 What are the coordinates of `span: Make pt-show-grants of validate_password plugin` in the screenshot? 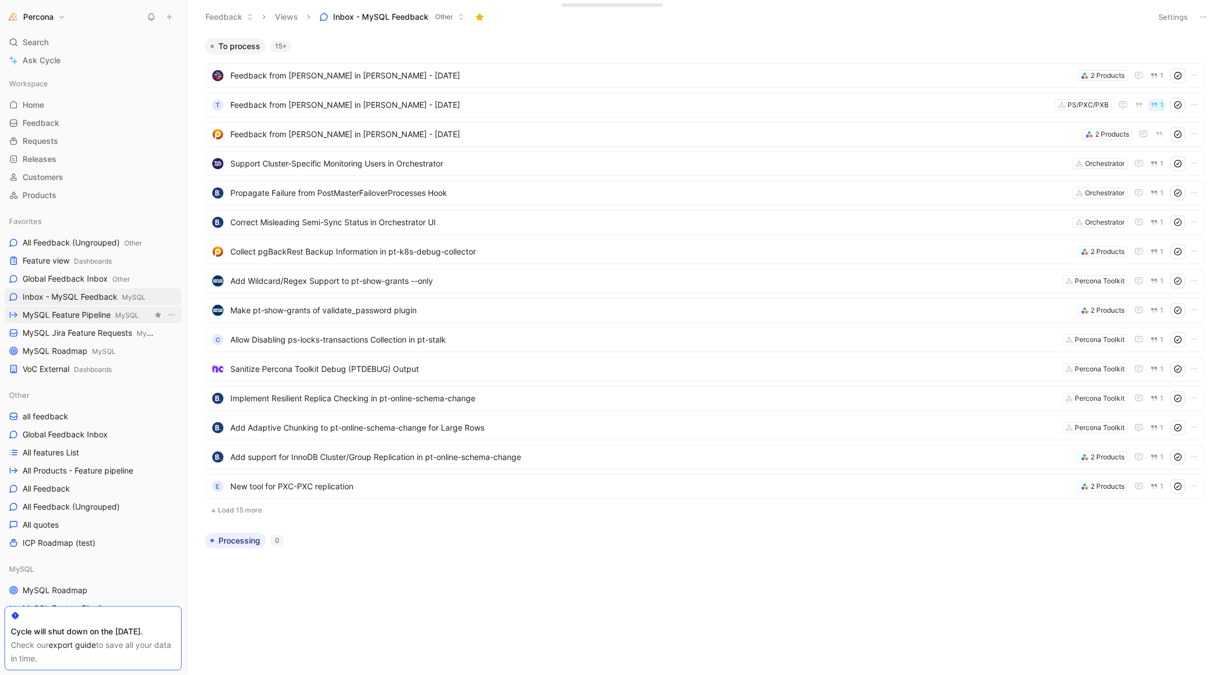 It's located at (652, 311).